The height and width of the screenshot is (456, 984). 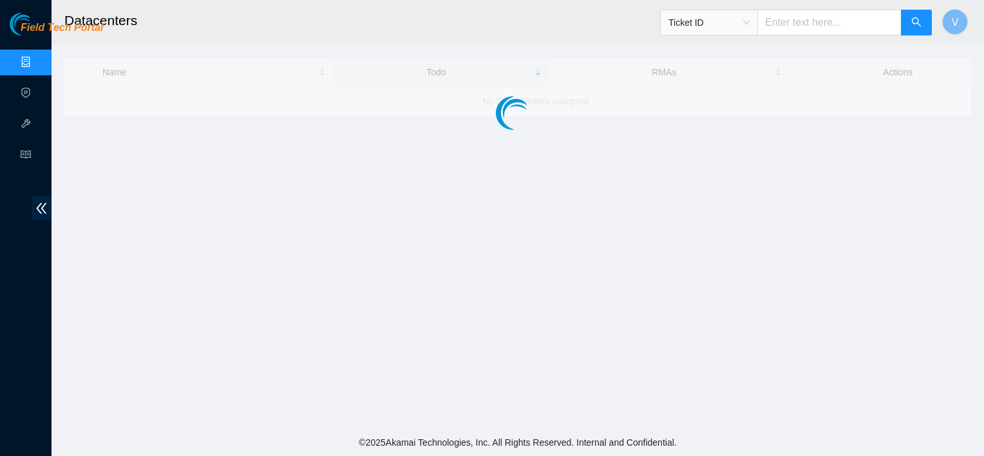 I want to click on a: Akamai TechnologiesField Tech Portal, so click(x=56, y=32).